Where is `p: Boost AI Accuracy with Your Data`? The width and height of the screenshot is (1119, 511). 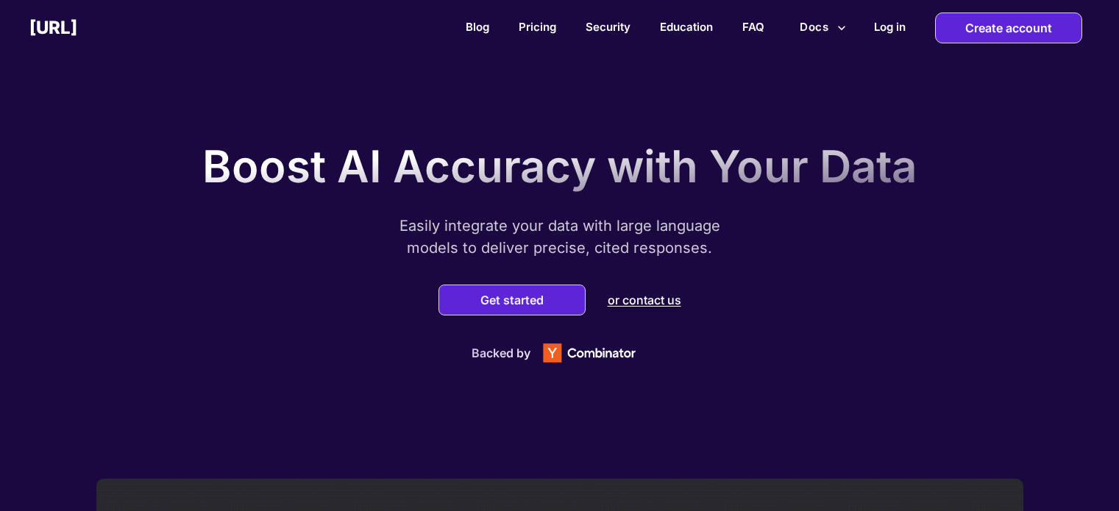
p: Boost AI Accuracy with Your Data is located at coordinates (559, 166).